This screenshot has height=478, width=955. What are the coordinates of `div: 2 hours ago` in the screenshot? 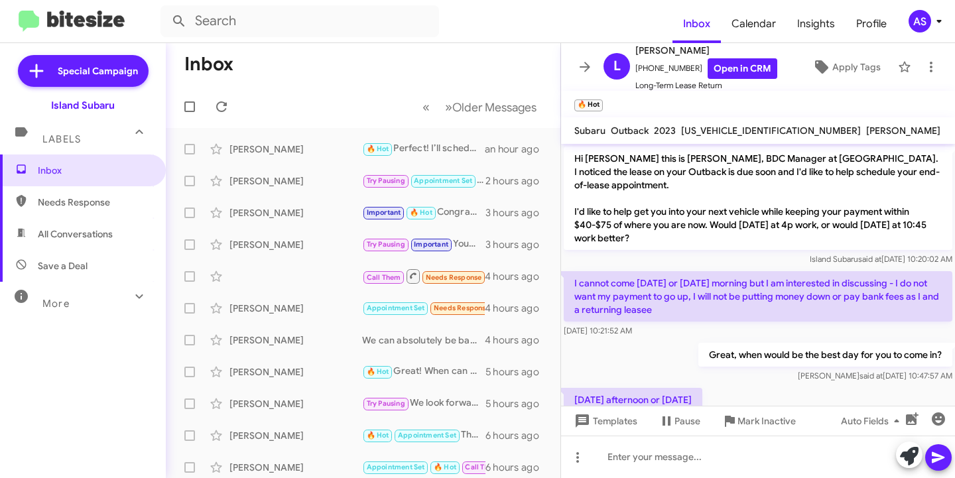 It's located at (517, 181).